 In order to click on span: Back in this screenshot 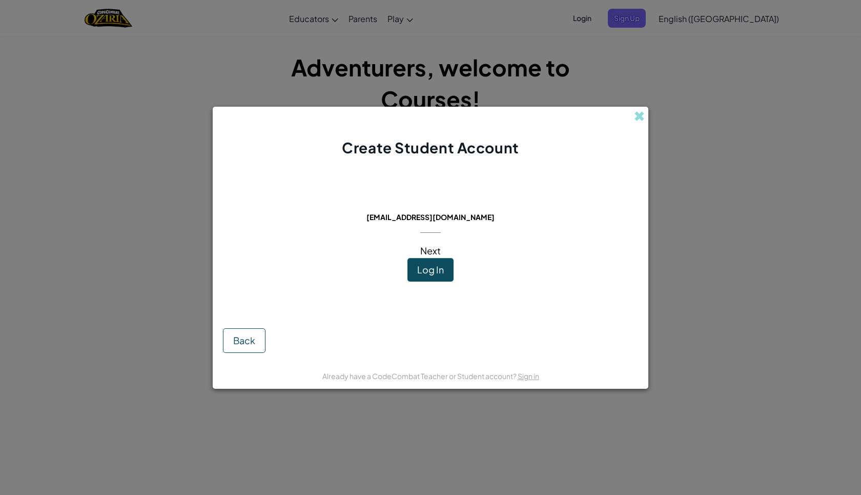, I will do `click(244, 340)`.